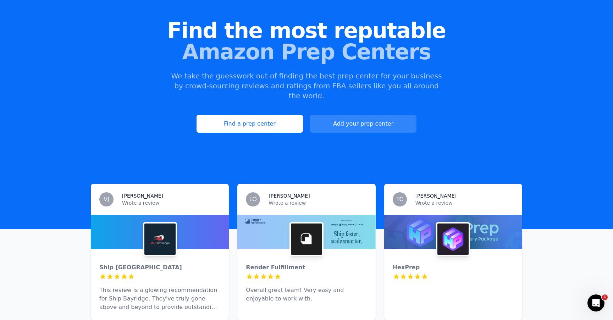 This screenshot has height=320, width=613. Describe the element at coordinates (253, 200) in the screenshot. I see `span: LO` at that location.